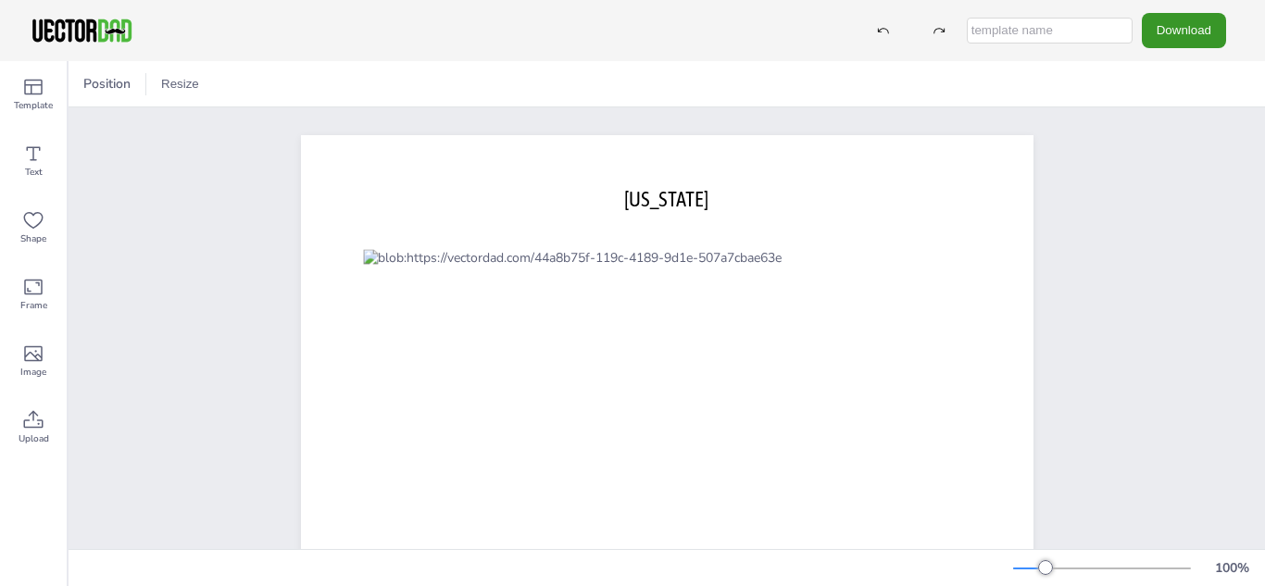 This screenshot has height=586, width=1265. What do you see at coordinates (1184, 30) in the screenshot?
I see `button: Download` at bounding box center [1184, 30].